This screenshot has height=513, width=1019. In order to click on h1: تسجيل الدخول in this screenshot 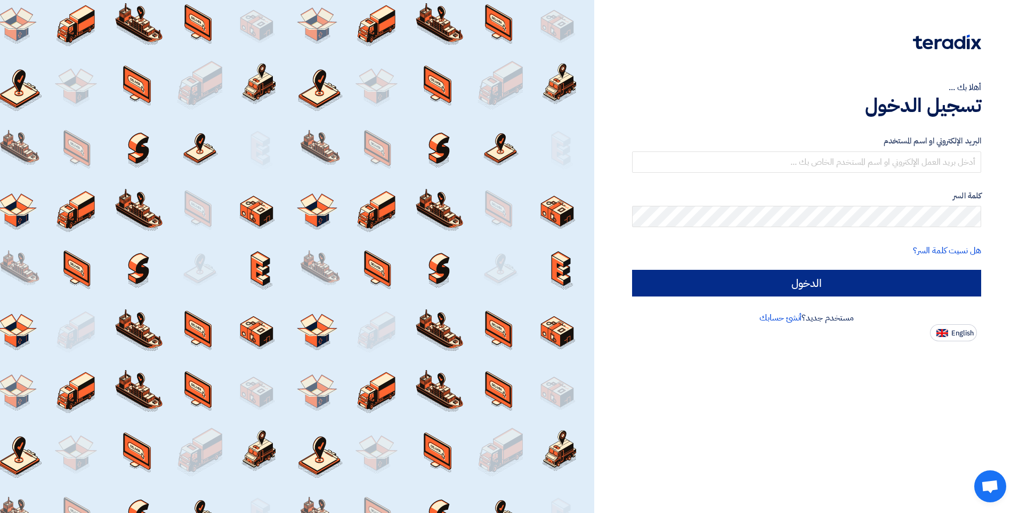, I will do `click(806, 105)`.